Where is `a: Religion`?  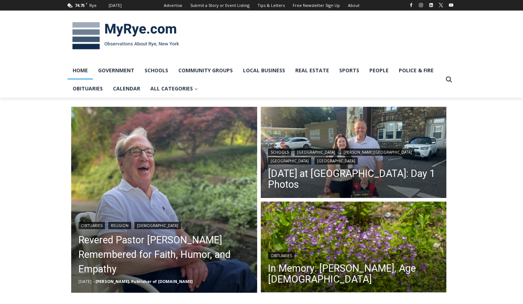 a: Religion is located at coordinates (120, 226).